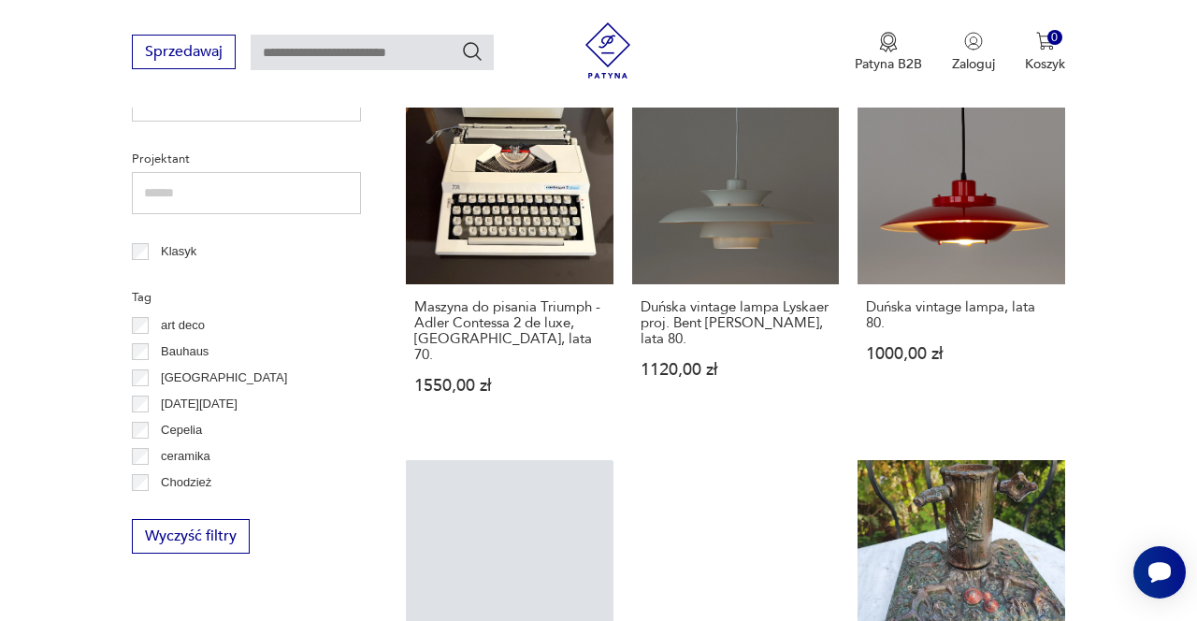 Image resolution: width=1197 pixels, height=621 pixels. Describe the element at coordinates (191, 536) in the screenshot. I see `button: Wyczyść filtry` at that location.